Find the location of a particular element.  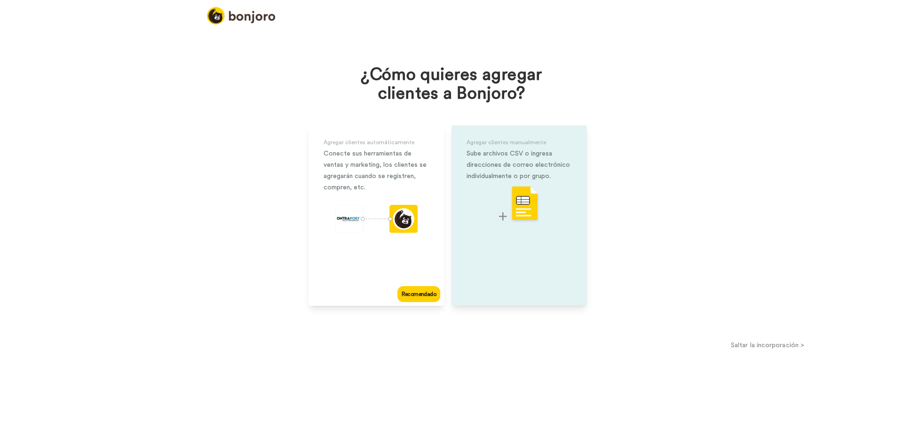

font: ¿Cómo quieres agregar clientes a Bonjoro? is located at coordinates (452, 84).